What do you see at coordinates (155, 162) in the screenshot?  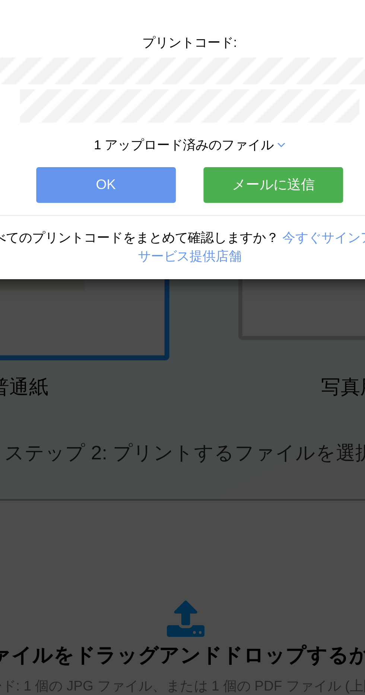 I see `span: すべてのプリントコードをまとめて確認しますか？` at bounding box center [155, 162].